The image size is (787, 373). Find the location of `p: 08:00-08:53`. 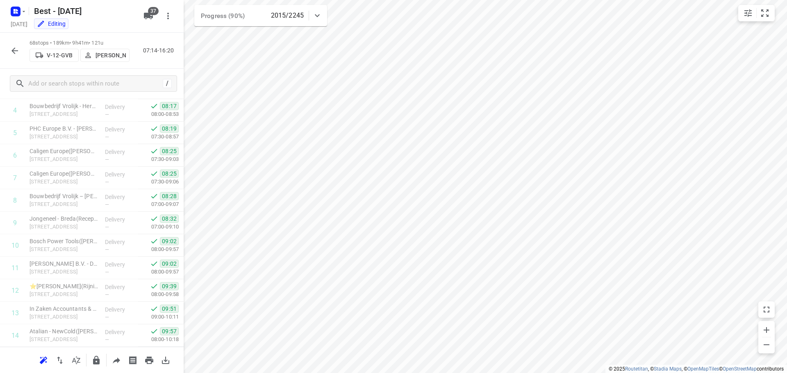

p: 08:00-08:53 is located at coordinates (158, 114).